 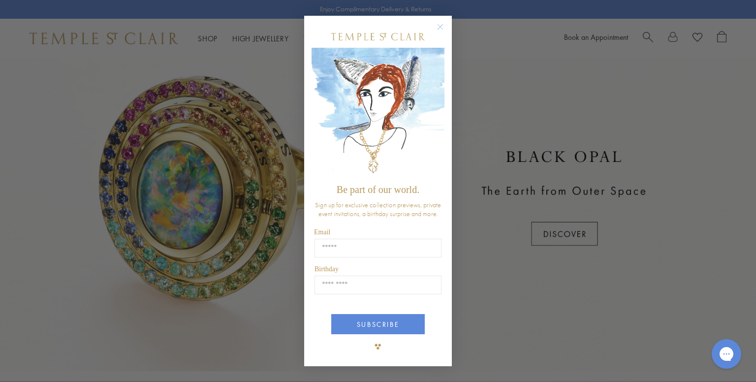 What do you see at coordinates (326, 269) in the screenshot?
I see `span: Birthday` at bounding box center [326, 269].